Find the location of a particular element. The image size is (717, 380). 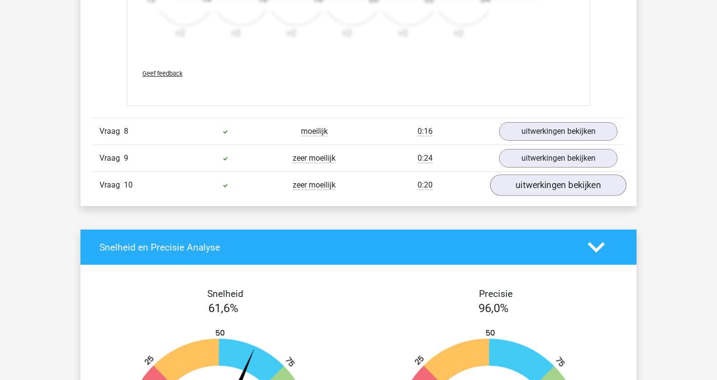

span: 8 is located at coordinates (126, 131).